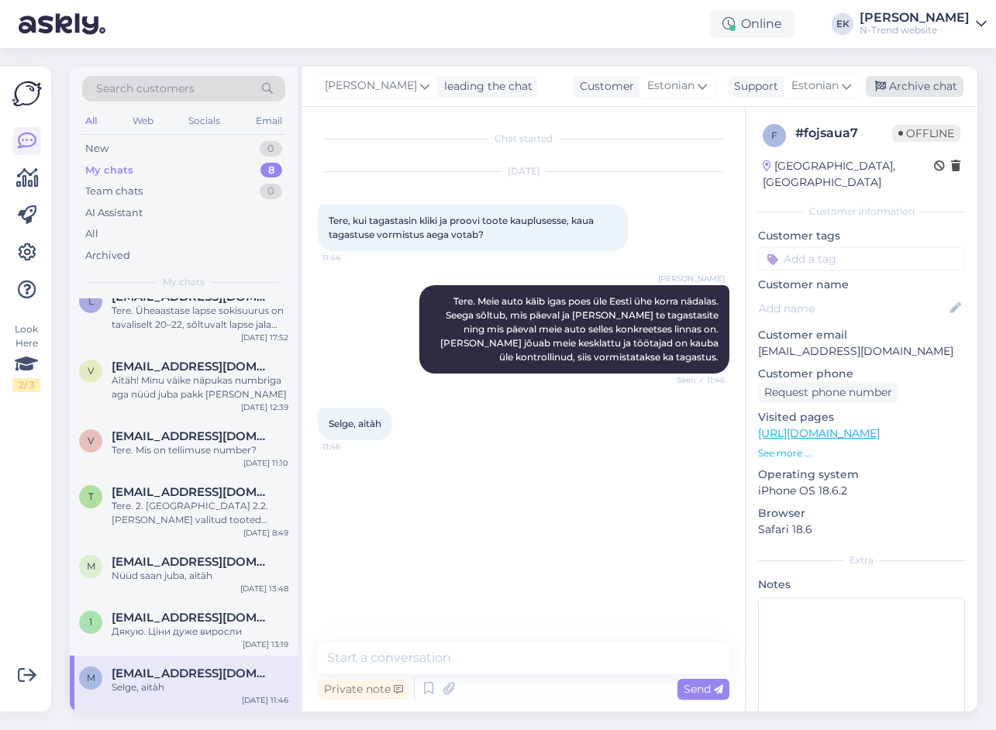  What do you see at coordinates (604, 86) in the screenshot?
I see `div: Customer` at bounding box center [604, 86].